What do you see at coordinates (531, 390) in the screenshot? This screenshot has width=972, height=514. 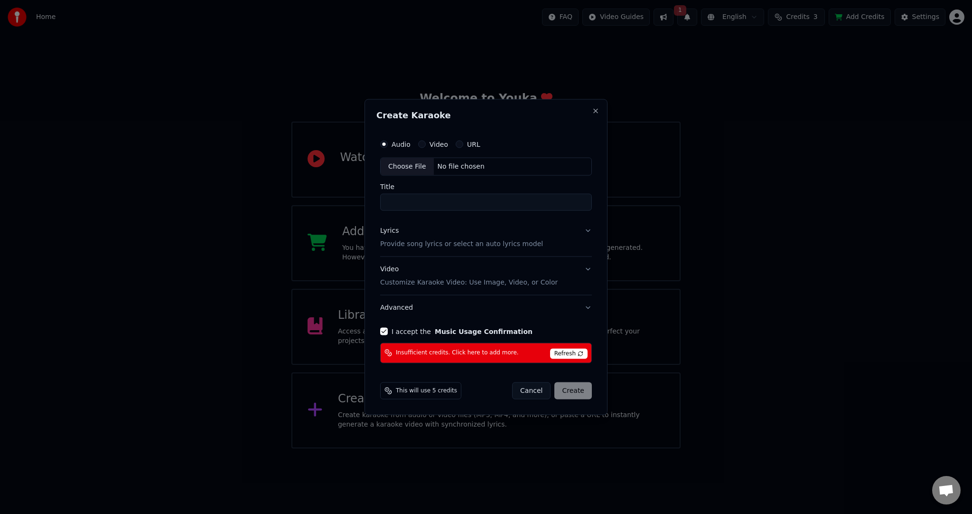 I see `button: Cancel` at bounding box center [531, 390].